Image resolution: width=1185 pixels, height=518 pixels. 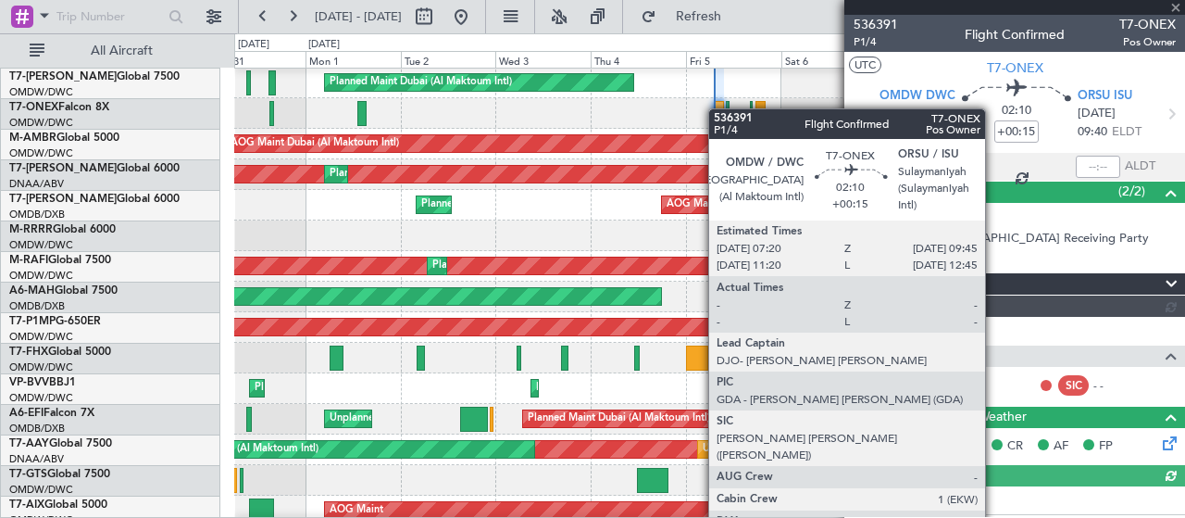 What do you see at coordinates (1140, 167) in the screenshot?
I see `span: ALDT` at bounding box center [1140, 167].